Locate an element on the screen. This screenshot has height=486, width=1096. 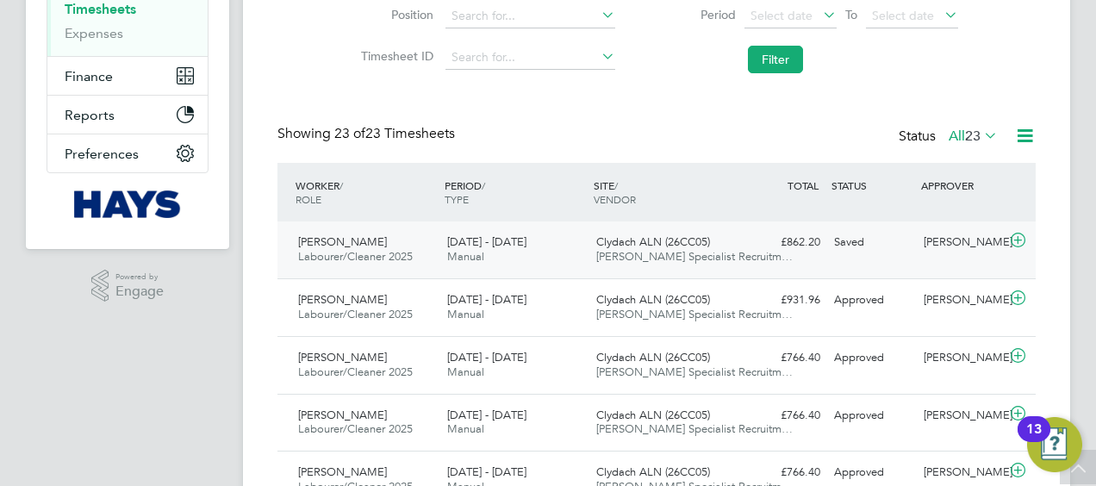
span: ROLE is located at coordinates (309, 199).